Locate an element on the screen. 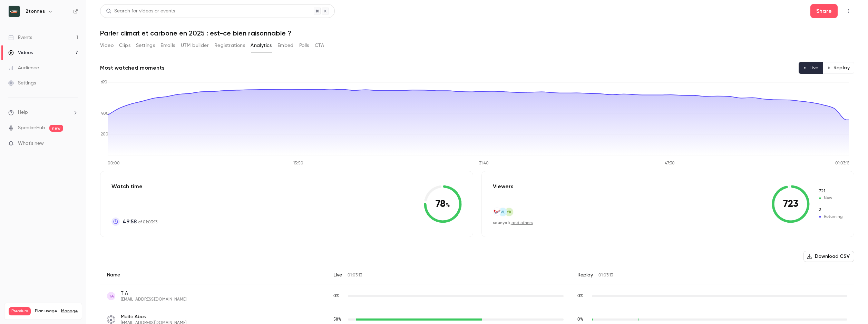  a: Manage is located at coordinates (69, 311).